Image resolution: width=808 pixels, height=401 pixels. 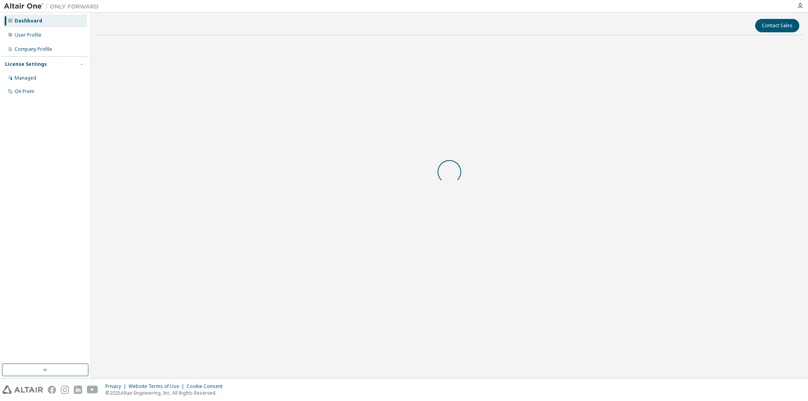 I want to click on div: On Prem, so click(x=24, y=92).